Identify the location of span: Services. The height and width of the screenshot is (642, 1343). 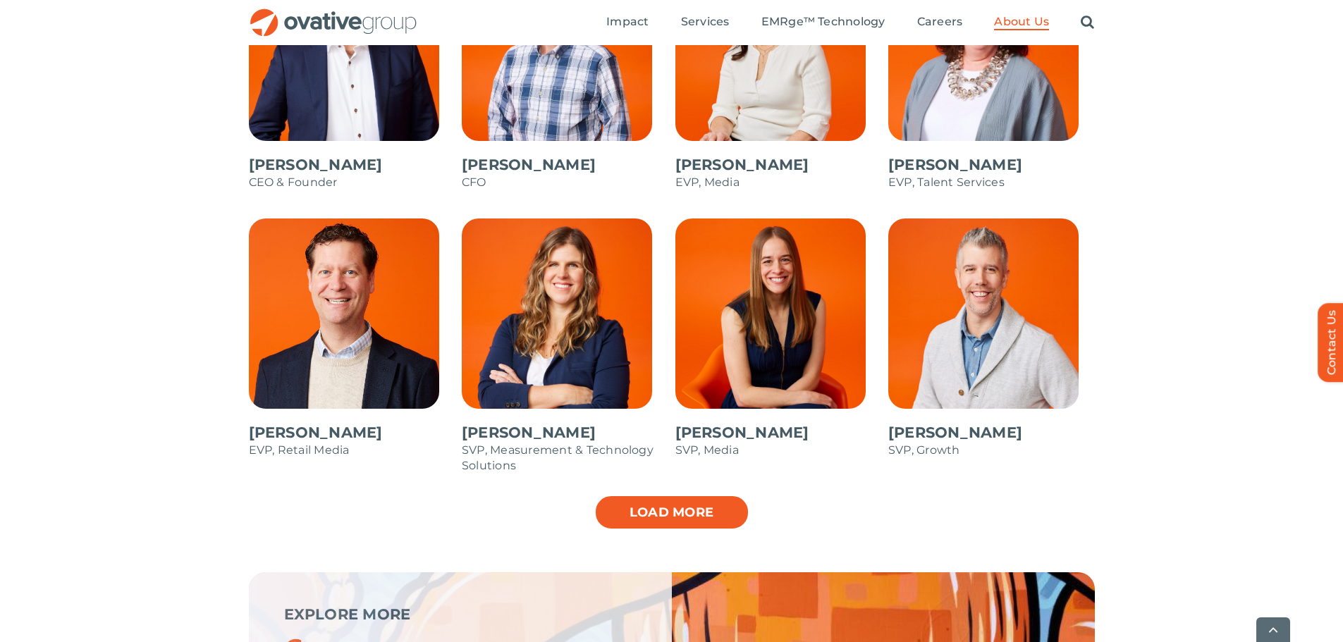
(705, 22).